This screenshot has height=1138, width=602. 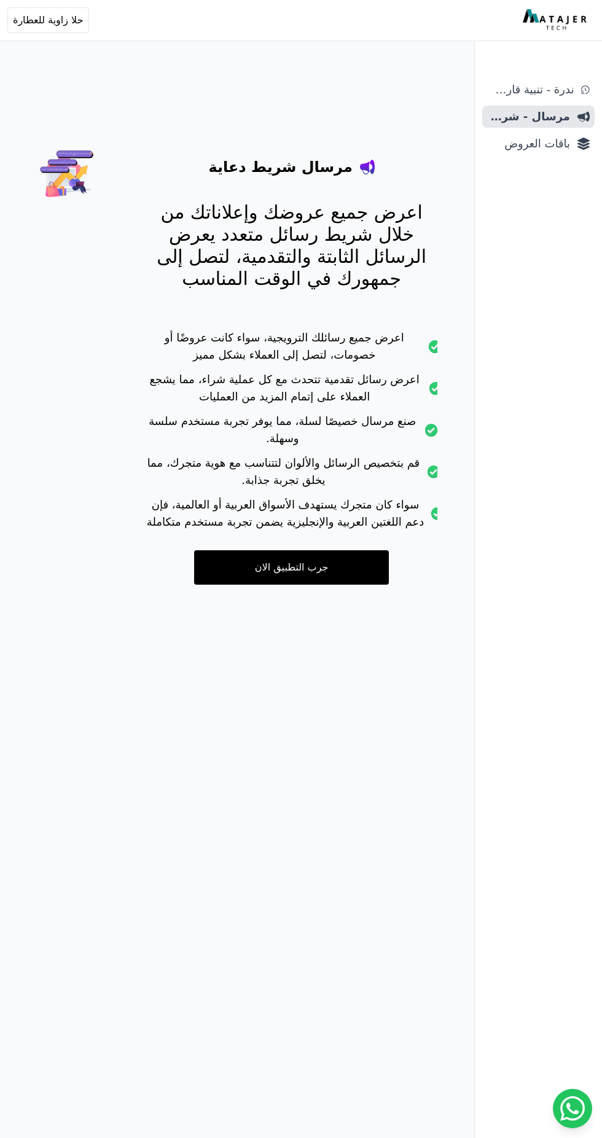 I want to click on li: صنع مرسال خصيصًا لسلة، مما يوفر تجربة مستخدم سلسة وسهلة., so click(x=291, y=434).